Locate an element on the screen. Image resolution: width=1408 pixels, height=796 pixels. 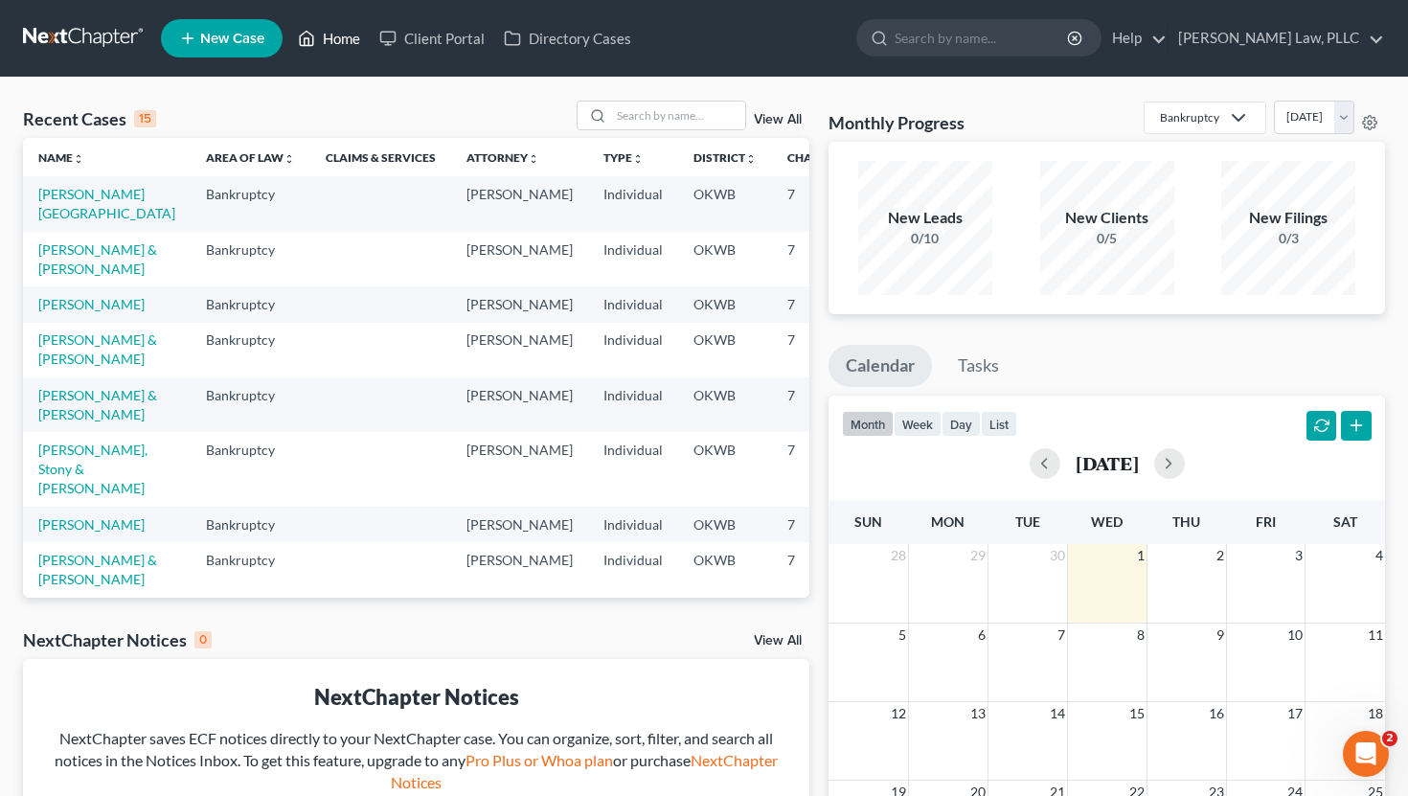
span: 8 is located at coordinates (1141, 635).